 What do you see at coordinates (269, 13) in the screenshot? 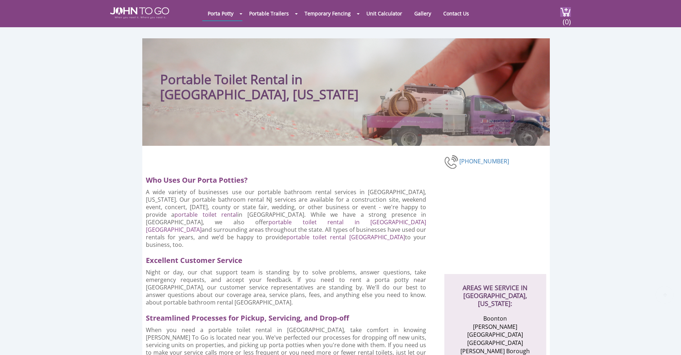
I see `a: Portable Trailers` at bounding box center [269, 13].